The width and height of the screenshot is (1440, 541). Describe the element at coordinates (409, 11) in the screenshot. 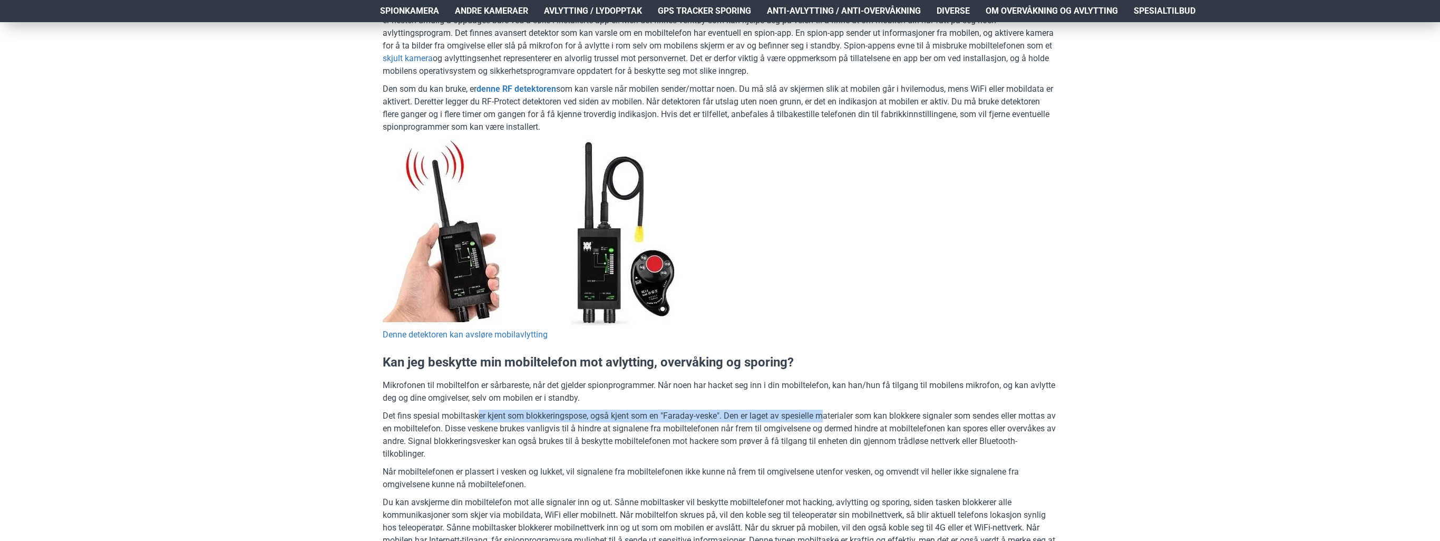

I see `span: Spionkamera` at that location.